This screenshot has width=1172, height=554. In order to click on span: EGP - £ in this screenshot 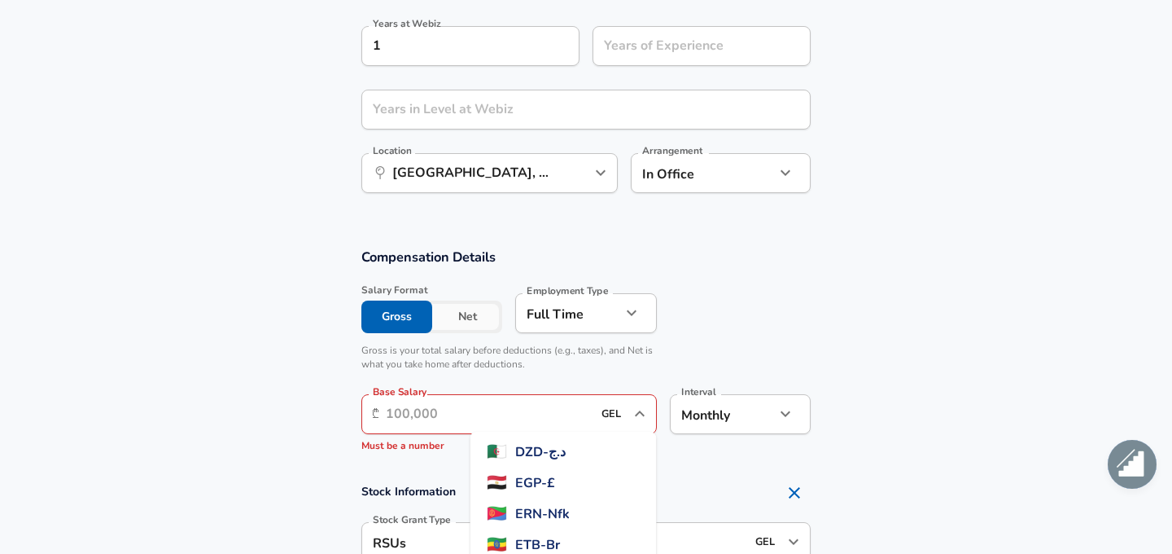, I will do `click(534, 483)`.